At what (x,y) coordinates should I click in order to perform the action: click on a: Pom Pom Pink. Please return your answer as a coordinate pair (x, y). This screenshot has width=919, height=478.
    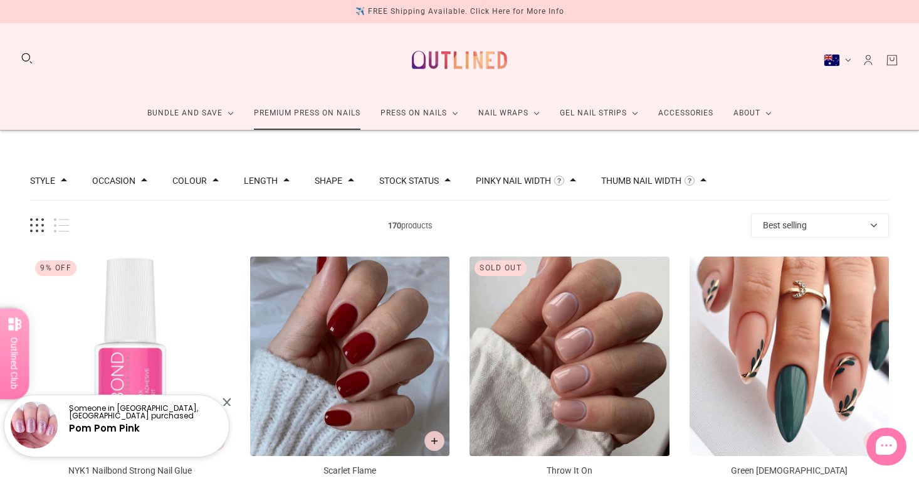
    Looking at the image, I should click on (104, 427).